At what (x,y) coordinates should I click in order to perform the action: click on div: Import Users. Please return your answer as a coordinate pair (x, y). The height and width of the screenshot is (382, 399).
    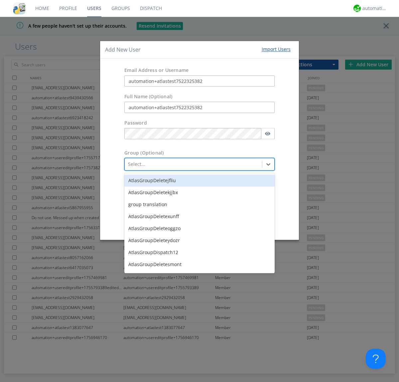
    Looking at the image, I should click on (276, 49).